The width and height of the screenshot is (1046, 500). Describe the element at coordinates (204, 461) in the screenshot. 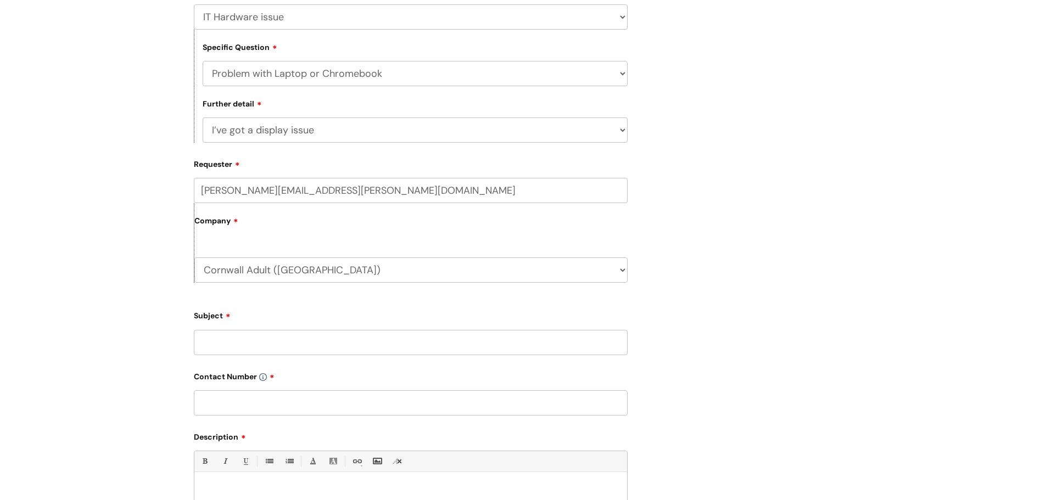

I see `a: Bold (Ctrl-B)` at that location.